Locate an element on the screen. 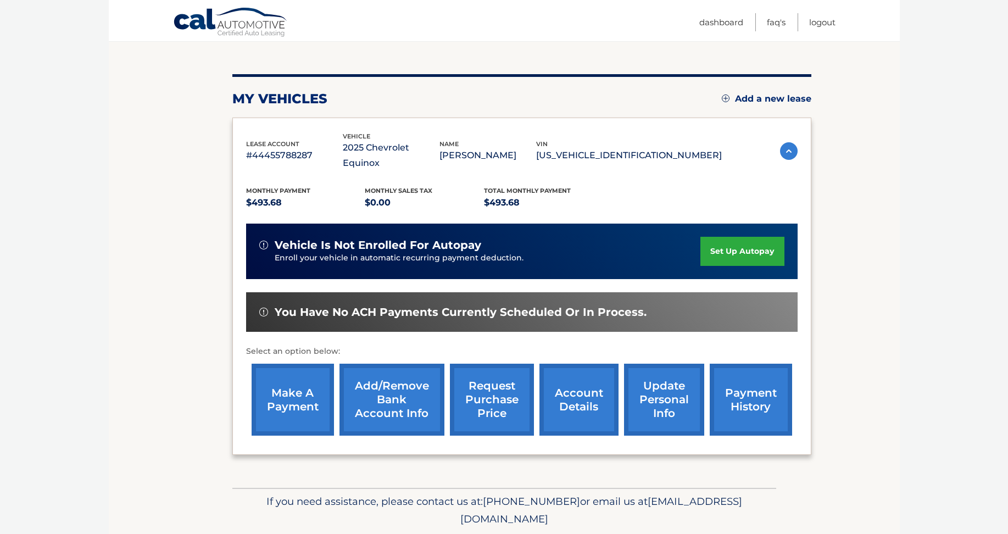 Image resolution: width=1008 pixels, height=534 pixels. a: payment history is located at coordinates (751, 399).